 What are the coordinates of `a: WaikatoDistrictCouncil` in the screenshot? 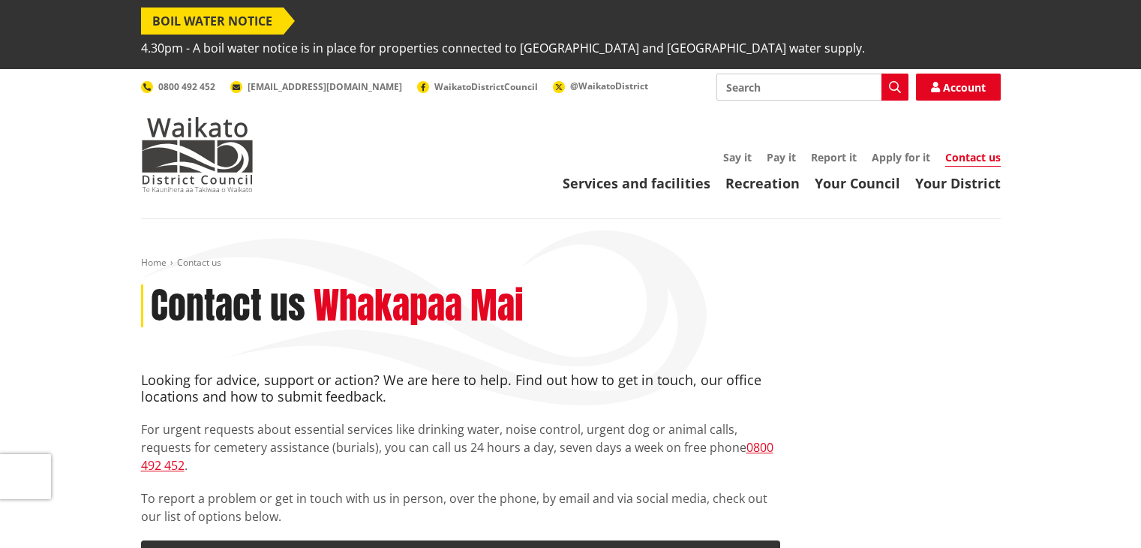 It's located at (477, 86).